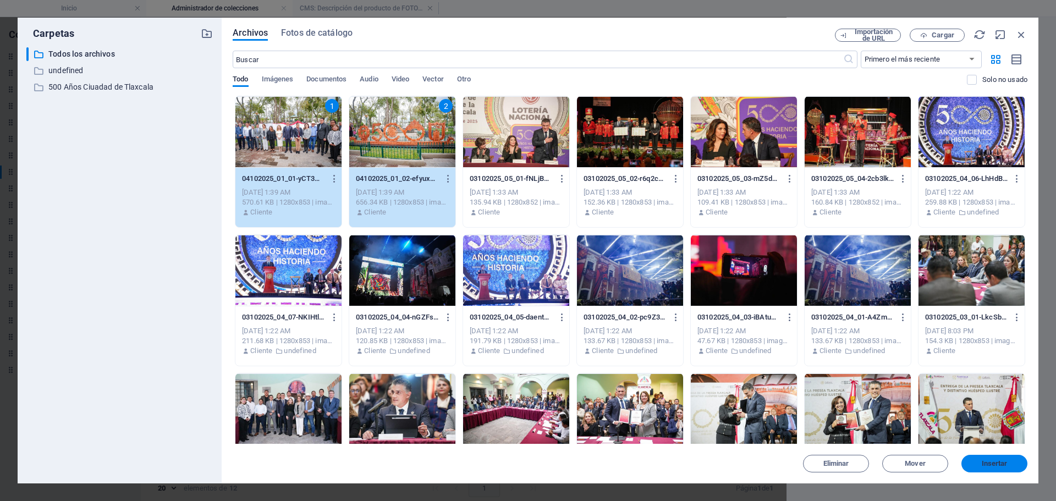  Describe the element at coordinates (119, 87) in the screenshot. I see `div: 500 Años Ciuadad de Tlaxcala` at that location.